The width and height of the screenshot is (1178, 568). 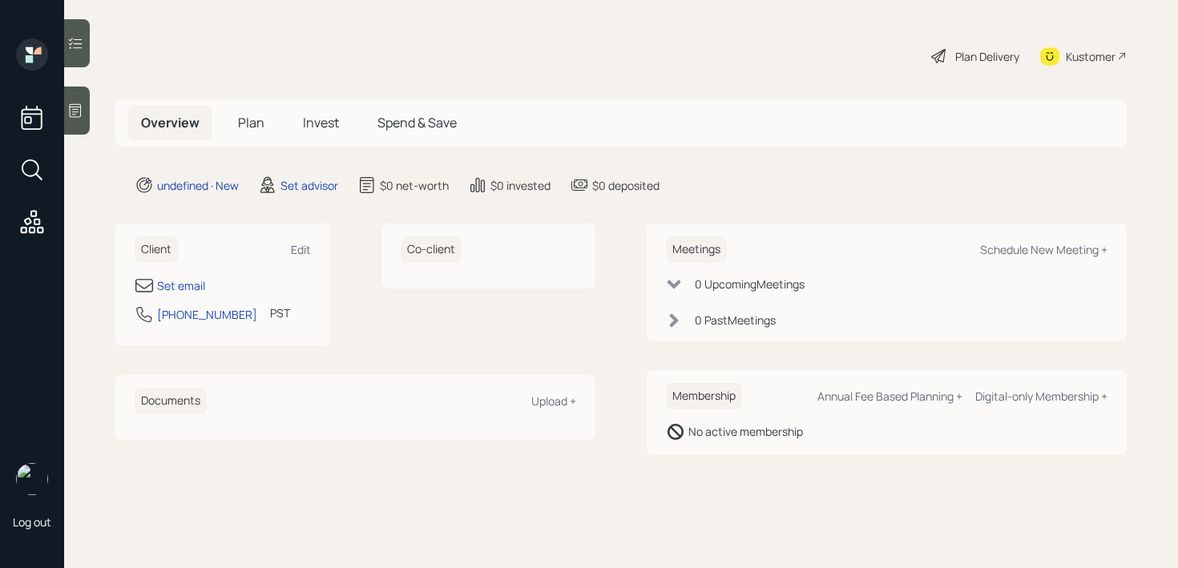 I want to click on div: Set advisor, so click(x=309, y=185).